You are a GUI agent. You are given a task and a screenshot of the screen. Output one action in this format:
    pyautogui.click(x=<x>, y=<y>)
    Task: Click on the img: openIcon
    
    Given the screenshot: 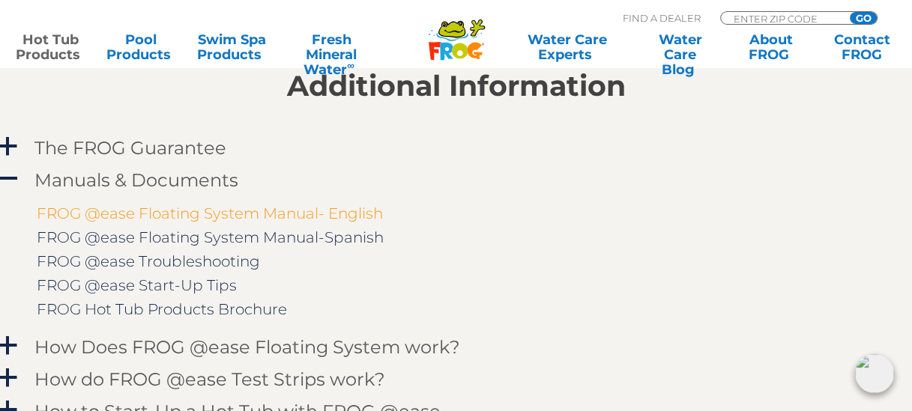 What is the action you would take?
    pyautogui.click(x=874, y=374)
    